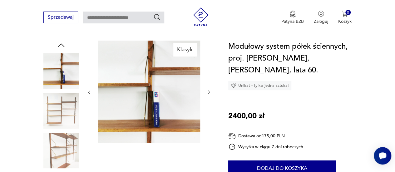  What do you see at coordinates (292, 17) in the screenshot?
I see `button: Patyna B2B` at bounding box center [292, 17].